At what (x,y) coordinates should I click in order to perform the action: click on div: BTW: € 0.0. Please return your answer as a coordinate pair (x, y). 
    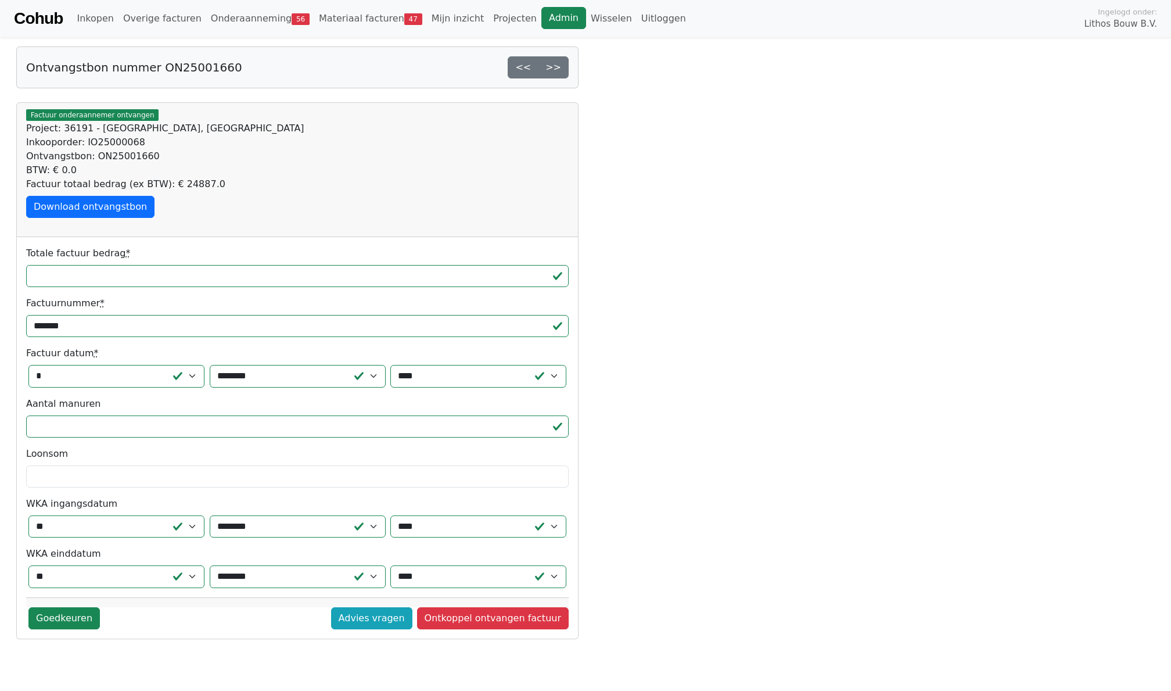
    Looking at the image, I should click on (298, 170).